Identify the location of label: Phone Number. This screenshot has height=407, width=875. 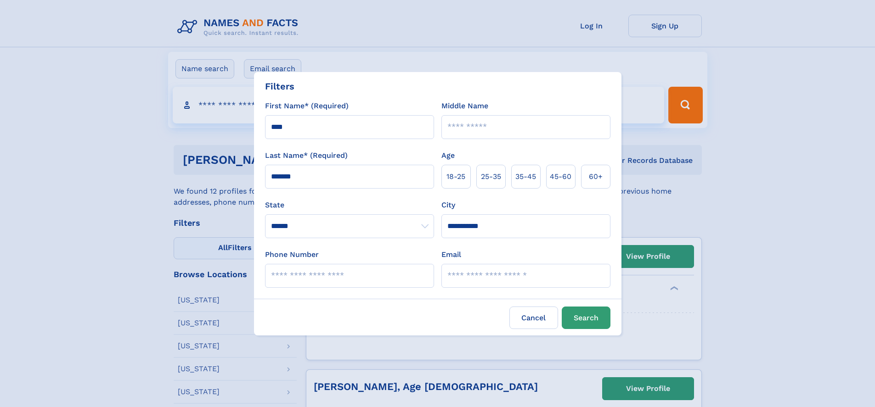
(292, 255).